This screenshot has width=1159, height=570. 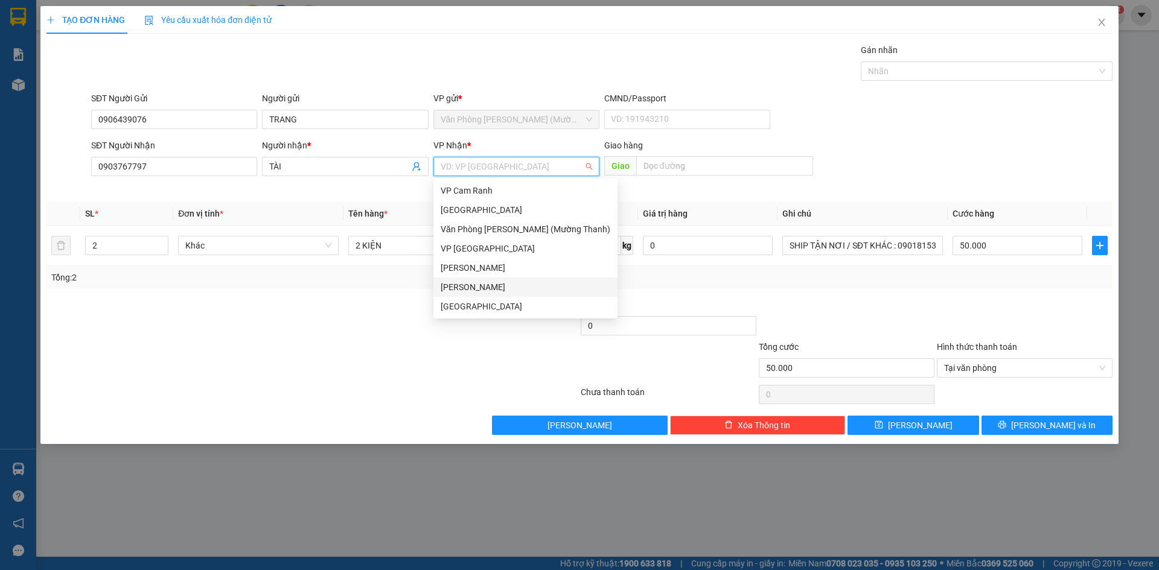 I want to click on div: SĐT Người Nhận, so click(x=174, y=145).